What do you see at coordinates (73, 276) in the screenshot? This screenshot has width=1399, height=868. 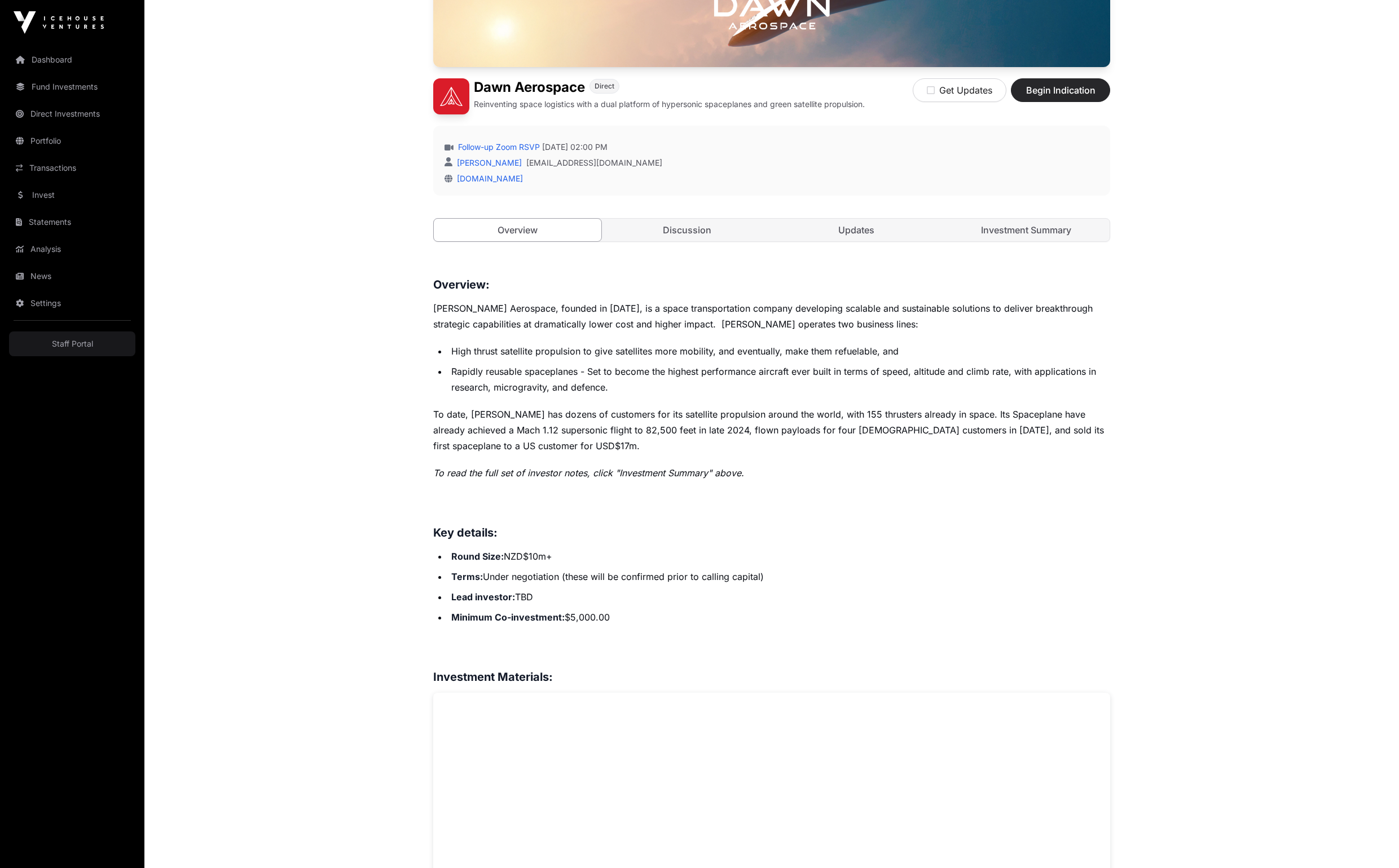 I see `a: News` at bounding box center [73, 276].